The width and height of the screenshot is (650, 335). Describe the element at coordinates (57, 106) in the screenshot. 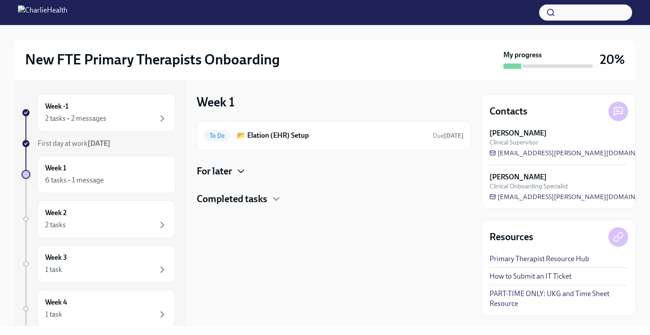

I see `h6: Week -1` at that location.